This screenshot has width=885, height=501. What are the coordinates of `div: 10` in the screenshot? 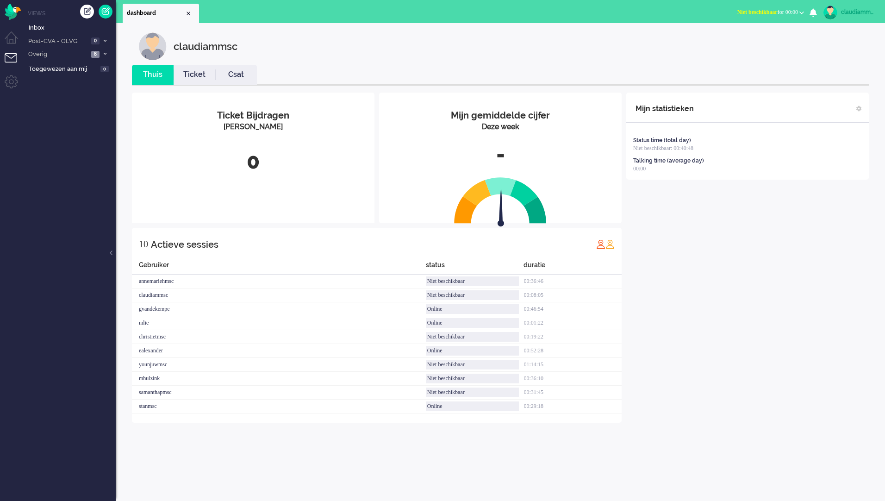 It's located at (144, 244).